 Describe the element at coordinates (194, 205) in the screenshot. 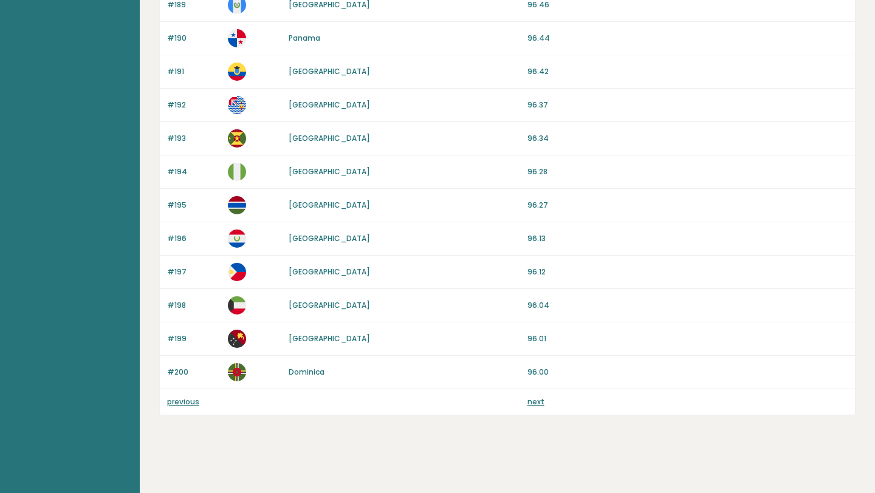

I see `p: #195` at that location.